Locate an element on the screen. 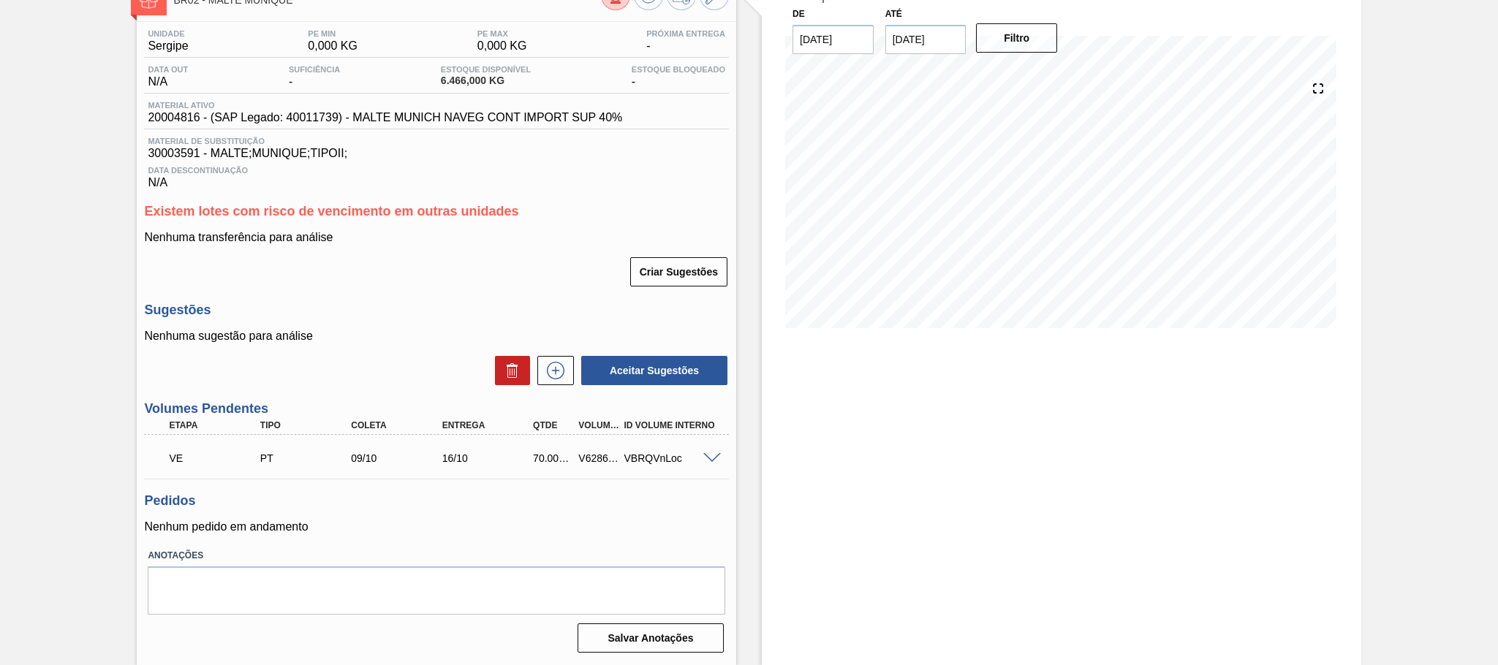 This screenshot has width=1498, height=665. span: Estoque Bloqueado is located at coordinates (678, 69).